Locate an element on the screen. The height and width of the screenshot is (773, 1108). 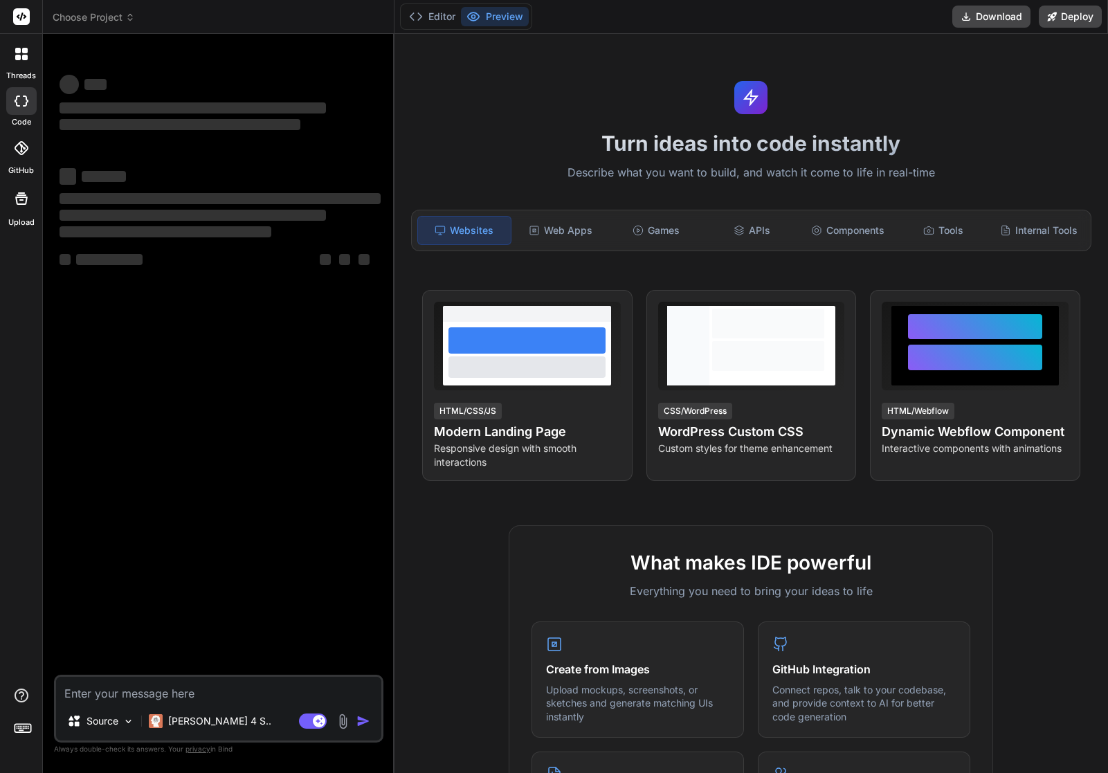
p: Upload mockups, screenshots, or sketches and generate matching UIs instantly is located at coordinates (637, 703).